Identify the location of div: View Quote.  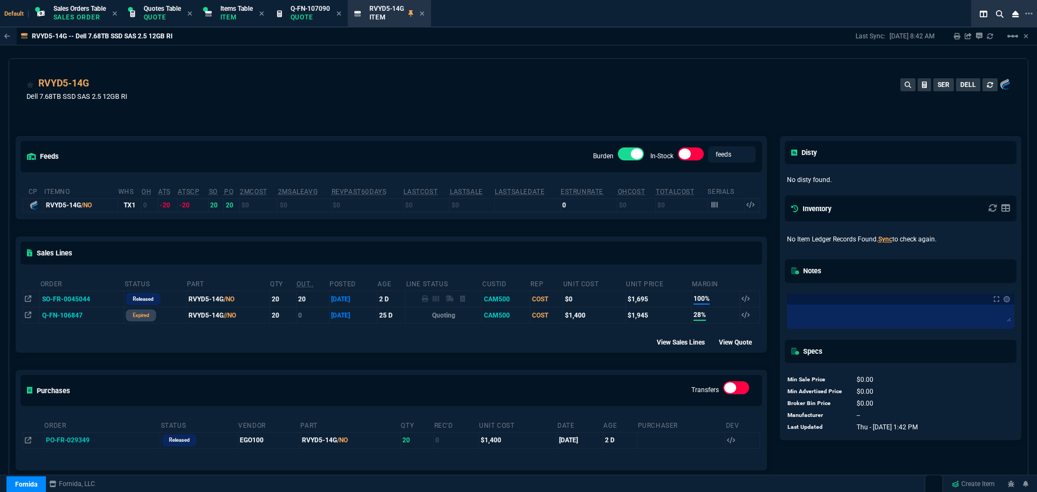
(740, 342).